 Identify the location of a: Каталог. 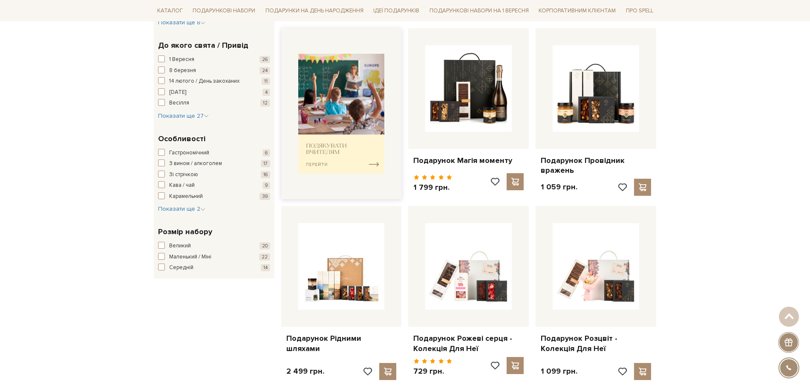
(170, 11).